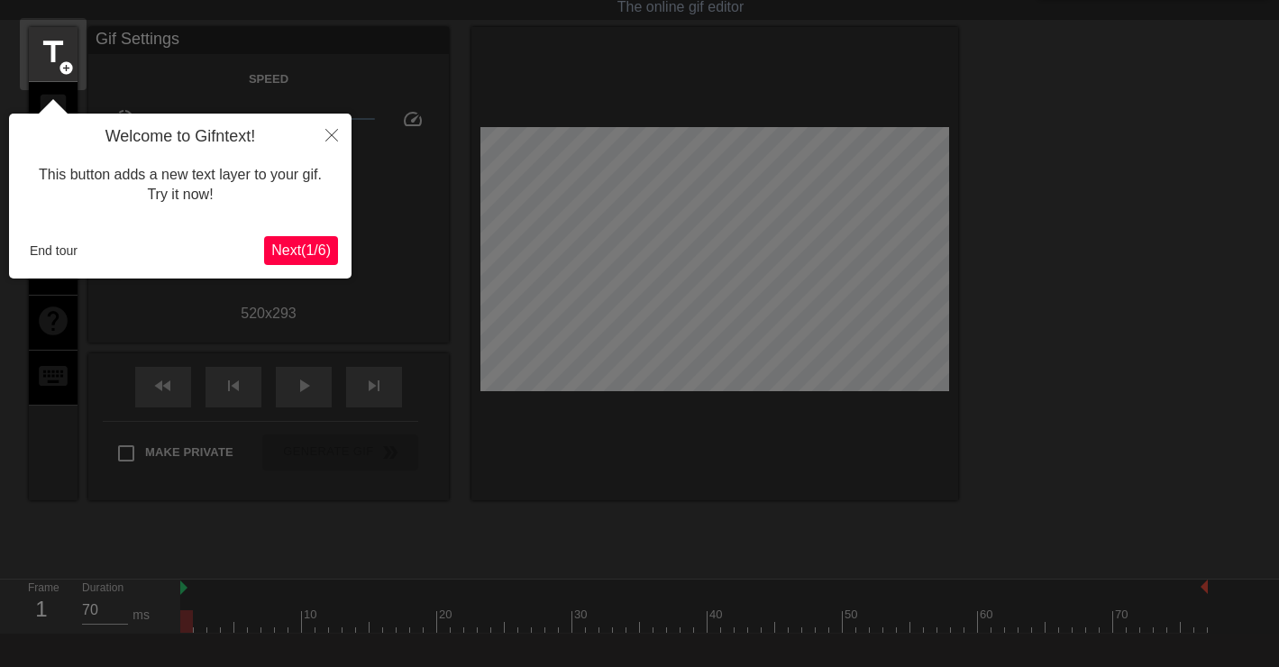 This screenshot has height=667, width=1279. Describe the element at coordinates (301, 251) in the screenshot. I see `button: Next` at that location.